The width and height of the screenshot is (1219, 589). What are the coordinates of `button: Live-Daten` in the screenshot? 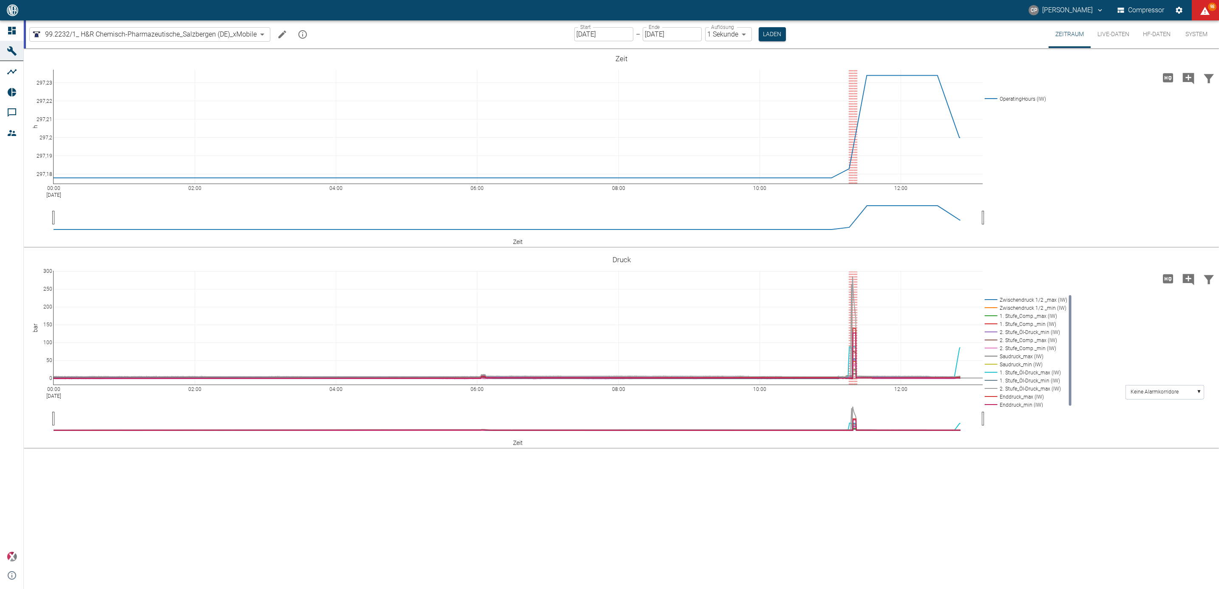 It's located at (1113, 34).